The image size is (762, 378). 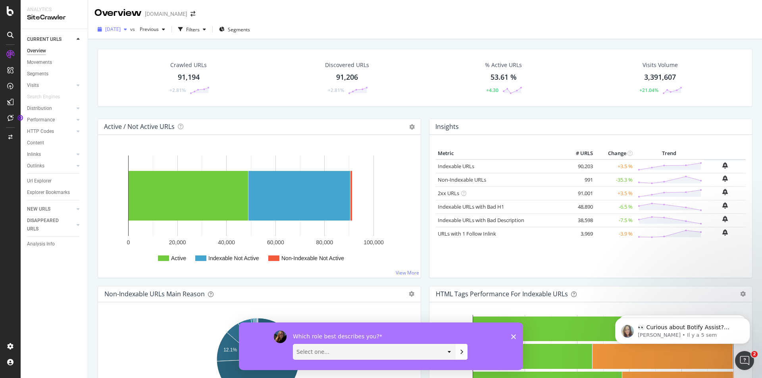 I want to click on a: CURRENT URLS, so click(x=50, y=39).